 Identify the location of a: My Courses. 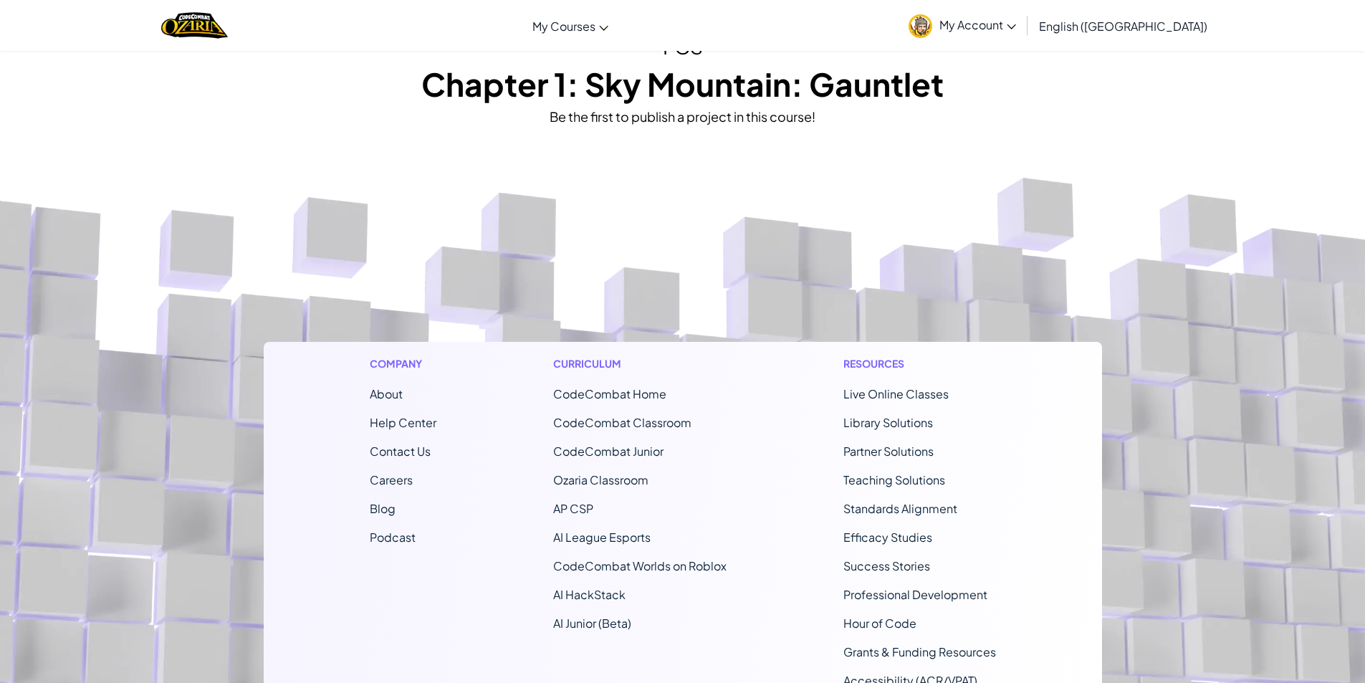
(570, 26).